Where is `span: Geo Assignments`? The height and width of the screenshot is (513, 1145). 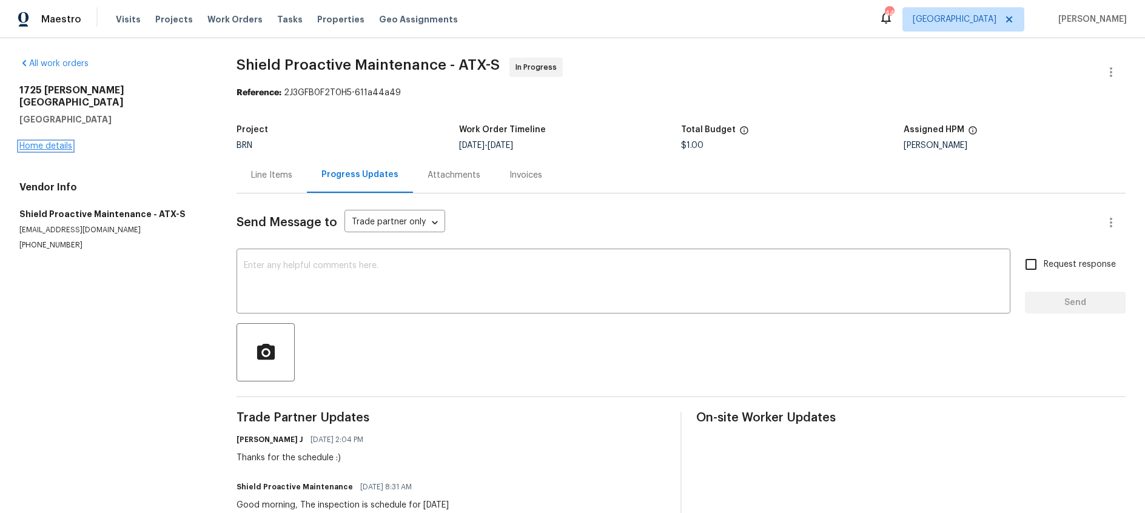 span: Geo Assignments is located at coordinates (418, 19).